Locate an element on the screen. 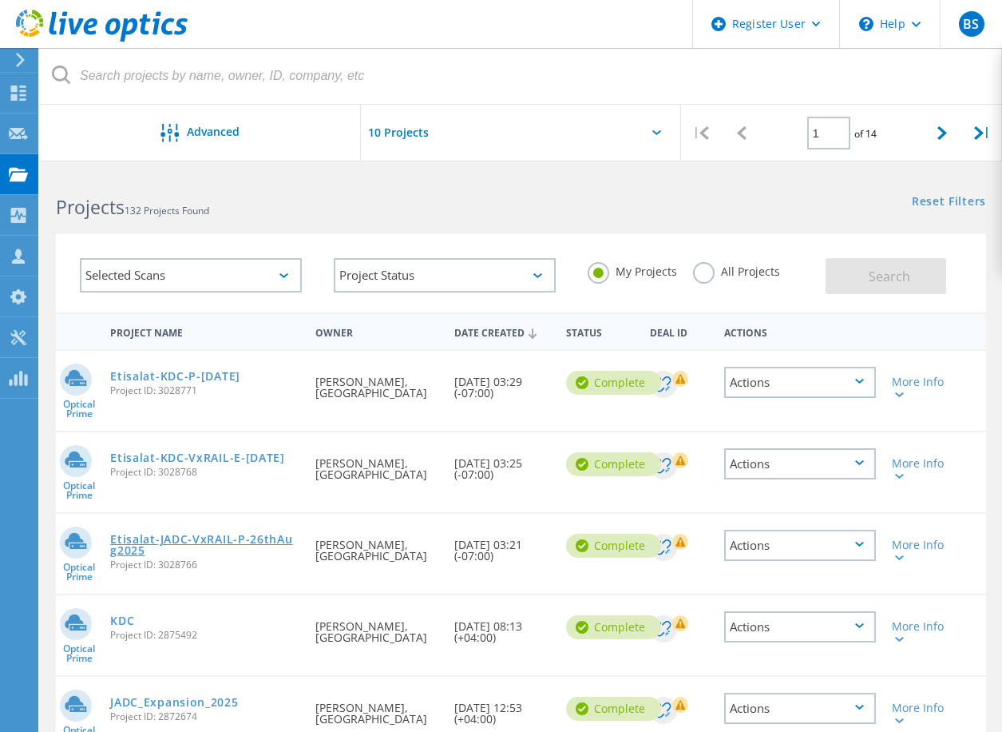  div: Project Name is located at coordinates (204, 331).